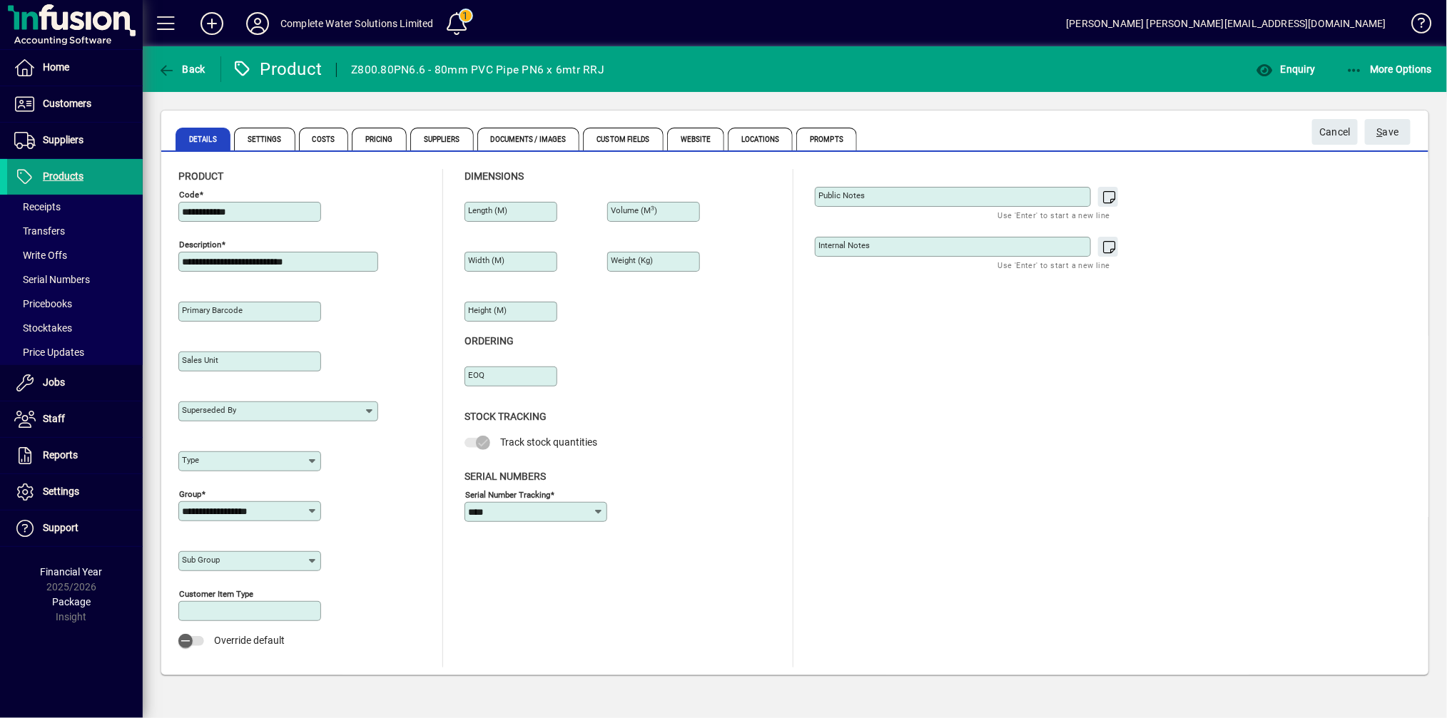 The image size is (1447, 718). Describe the element at coordinates (695, 139) in the screenshot. I see `span: Website` at that location.